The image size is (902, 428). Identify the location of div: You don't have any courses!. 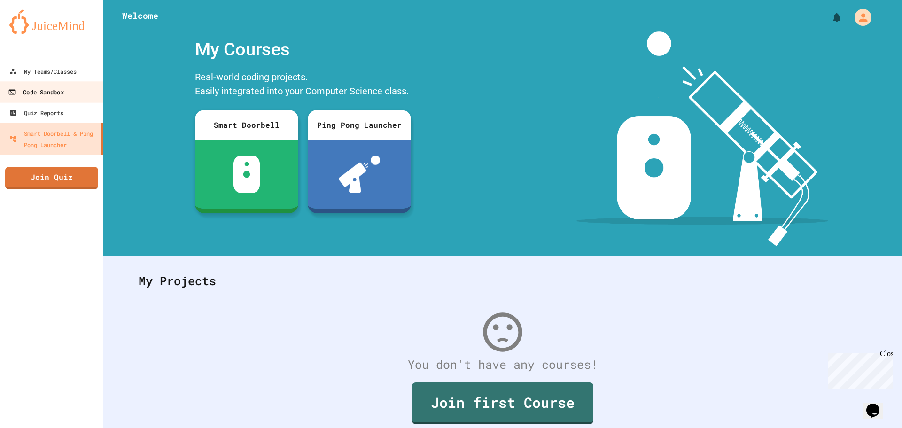
(503, 365).